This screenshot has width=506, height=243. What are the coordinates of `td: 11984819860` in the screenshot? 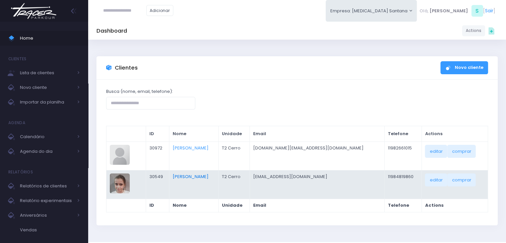 It's located at (403, 184).